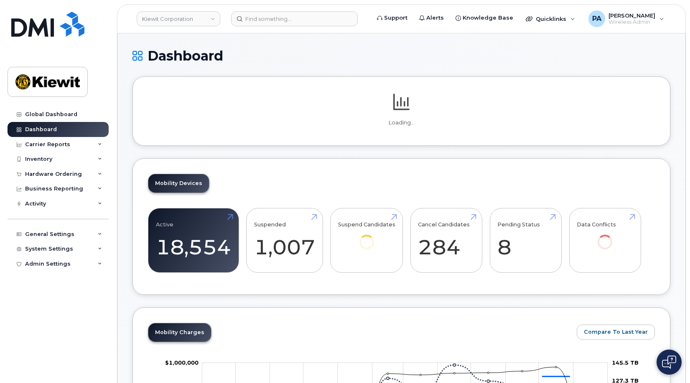 This screenshot has height=383, width=690. Describe the element at coordinates (179, 184) in the screenshot. I see `a: Mobility Devices` at that location.